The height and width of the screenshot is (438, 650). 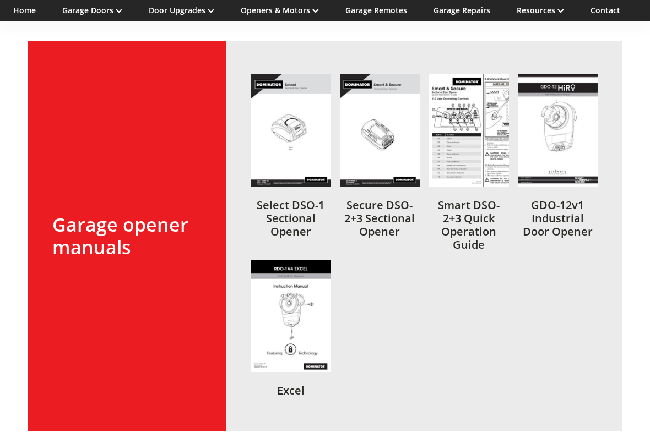 I want to click on a: Resources, so click(x=540, y=10).